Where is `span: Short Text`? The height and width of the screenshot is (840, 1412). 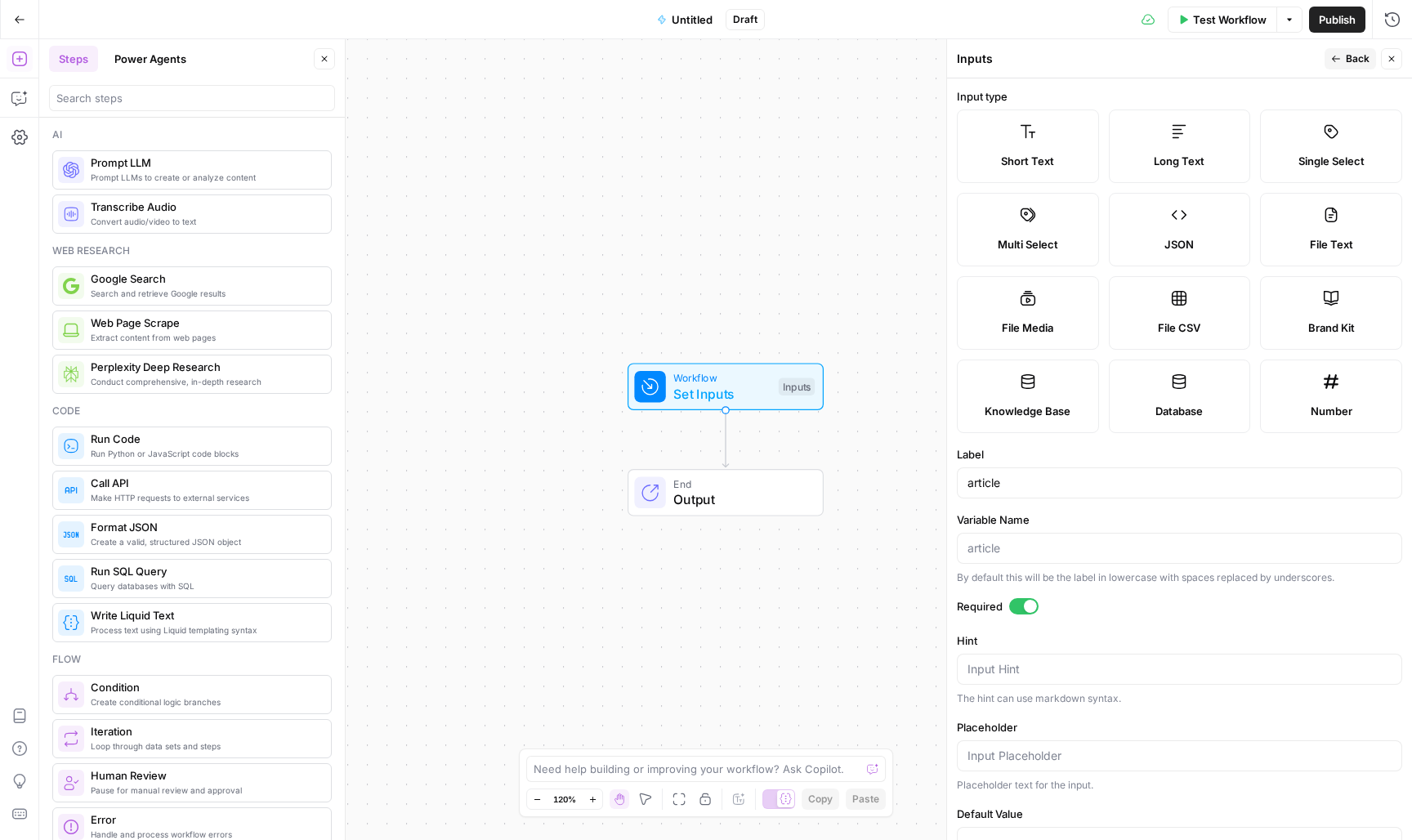
span: Short Text is located at coordinates (1027, 161).